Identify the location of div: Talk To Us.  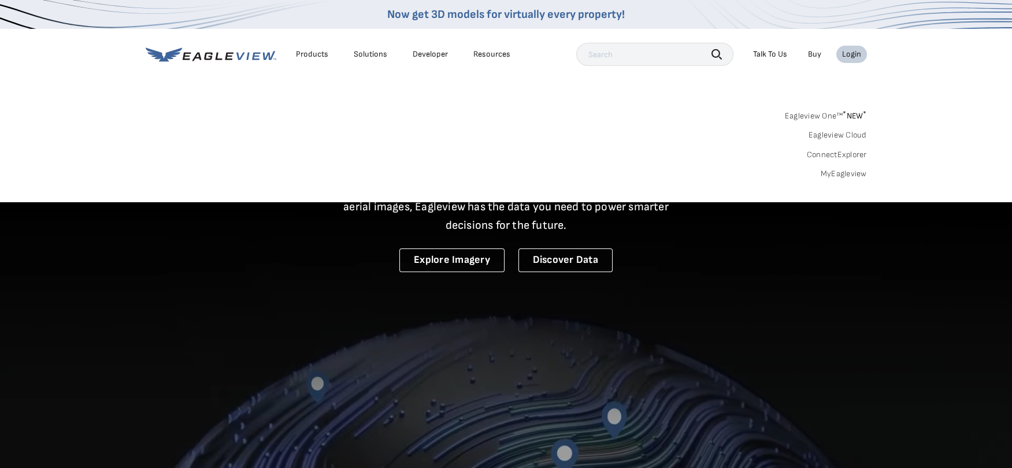
(770, 54).